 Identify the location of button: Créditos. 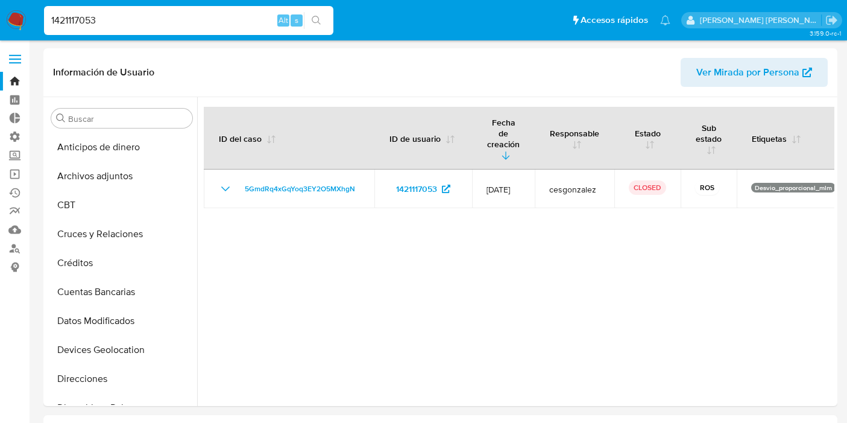
(122, 263).